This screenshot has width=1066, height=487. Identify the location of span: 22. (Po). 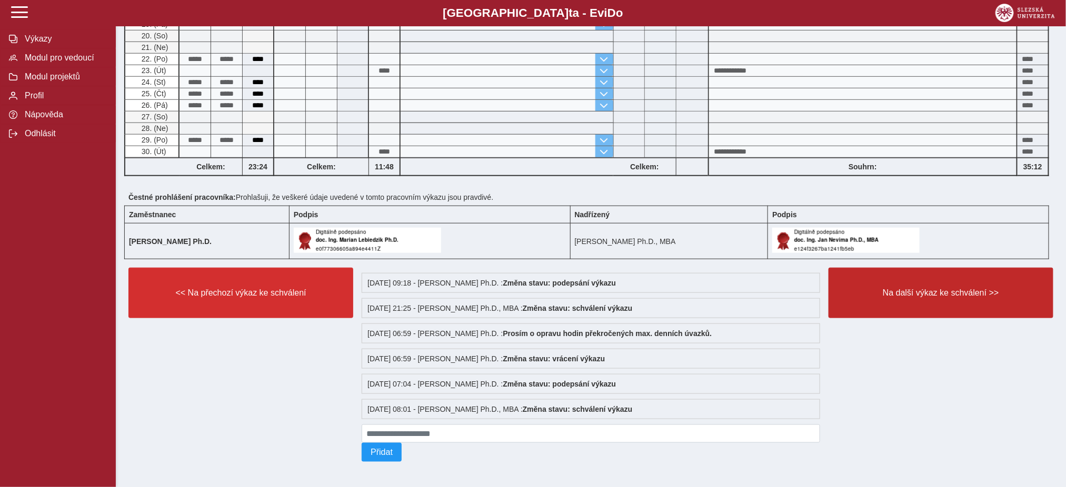
(154, 59).